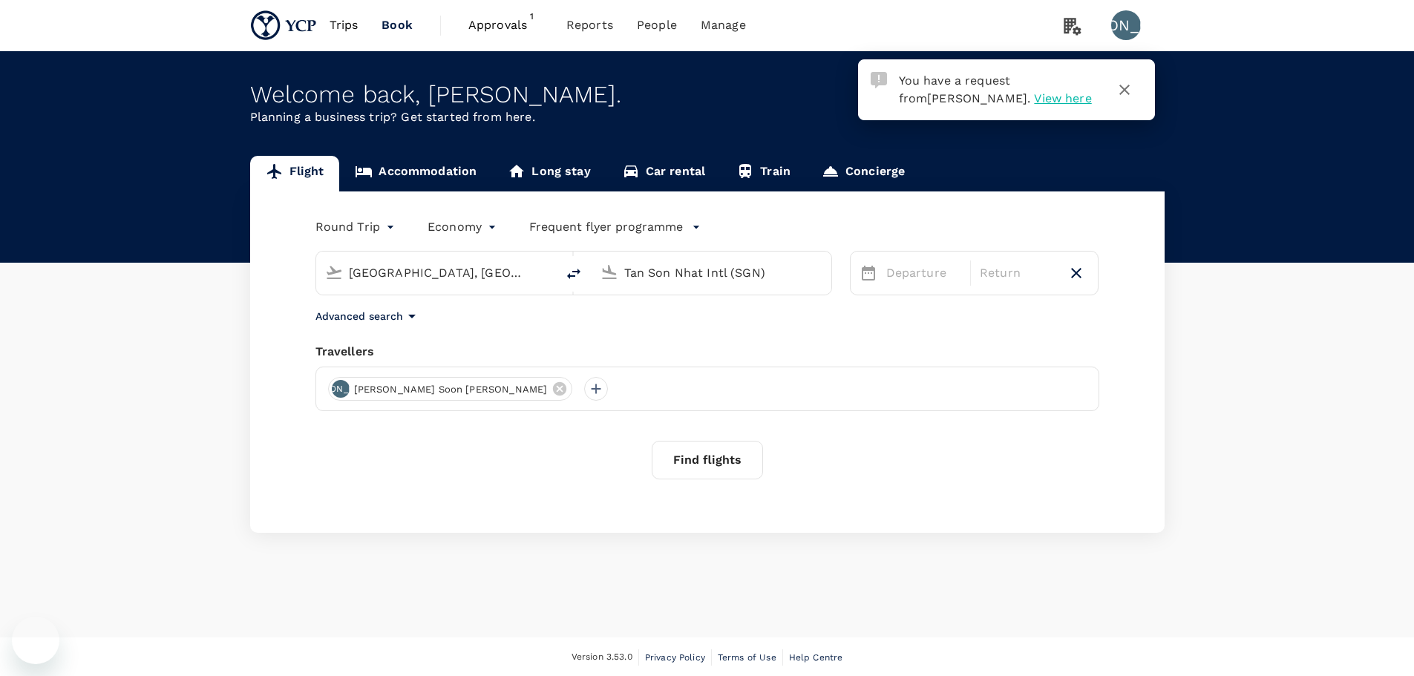  Describe the element at coordinates (747, 658) in the screenshot. I see `a: Terms of Use` at that location.